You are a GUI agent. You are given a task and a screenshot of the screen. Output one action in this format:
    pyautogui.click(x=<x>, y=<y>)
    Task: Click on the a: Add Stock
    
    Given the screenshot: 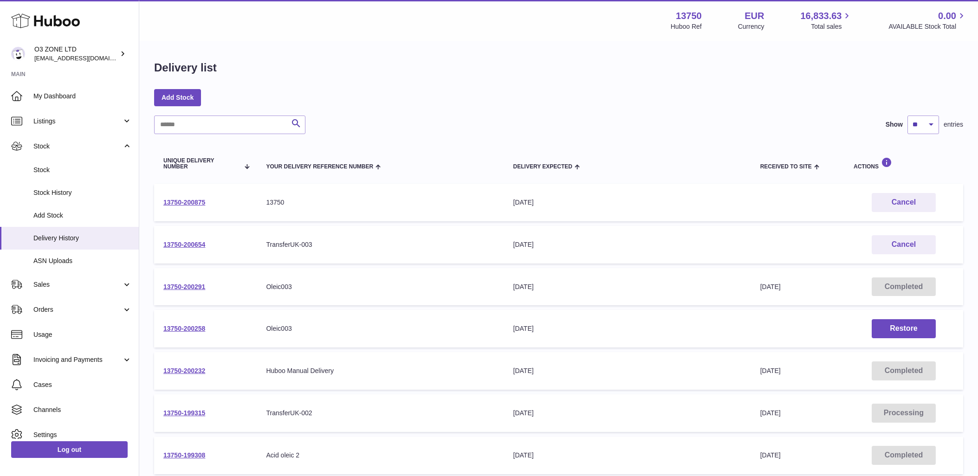 What is the action you would take?
    pyautogui.click(x=177, y=97)
    